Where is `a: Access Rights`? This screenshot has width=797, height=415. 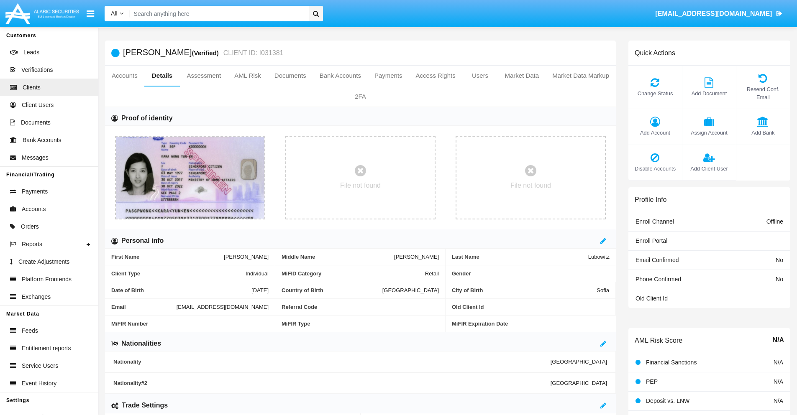 a: Access Rights is located at coordinates (435, 76).